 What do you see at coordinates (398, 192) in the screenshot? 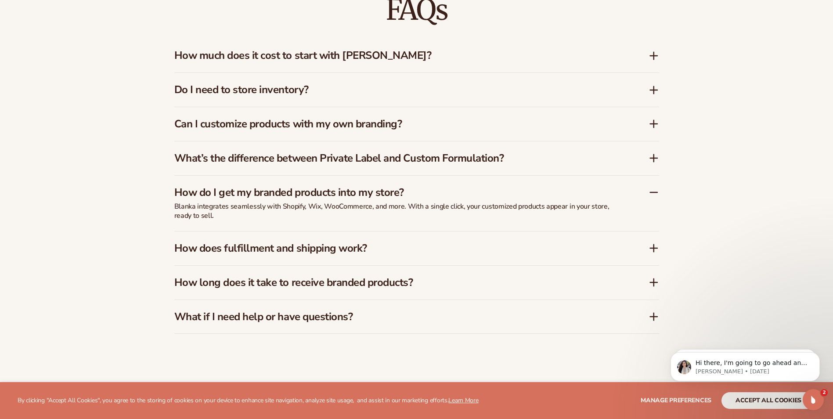
I see `h3: How do I get my branded products into my store?` at bounding box center [398, 192].